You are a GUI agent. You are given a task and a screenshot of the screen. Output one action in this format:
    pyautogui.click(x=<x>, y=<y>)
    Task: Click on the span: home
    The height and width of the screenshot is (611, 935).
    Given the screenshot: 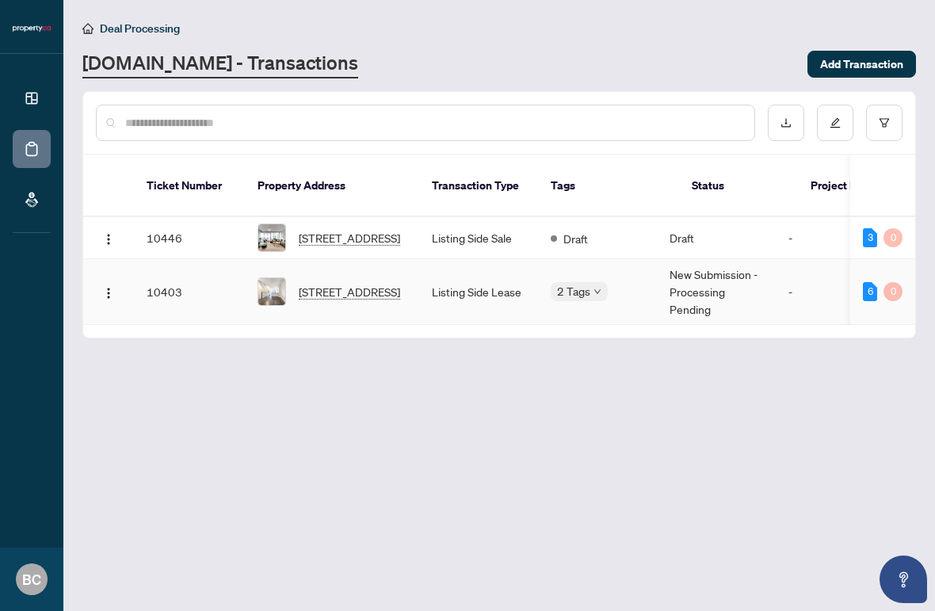 What is the action you would take?
    pyautogui.click(x=88, y=29)
    